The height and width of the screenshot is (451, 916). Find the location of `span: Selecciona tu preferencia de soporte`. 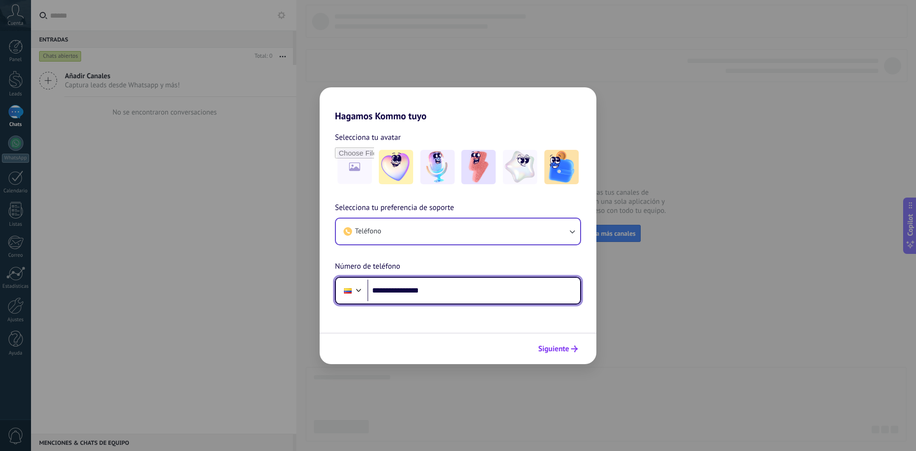

span: Selecciona tu preferencia de soporte is located at coordinates (394, 208).